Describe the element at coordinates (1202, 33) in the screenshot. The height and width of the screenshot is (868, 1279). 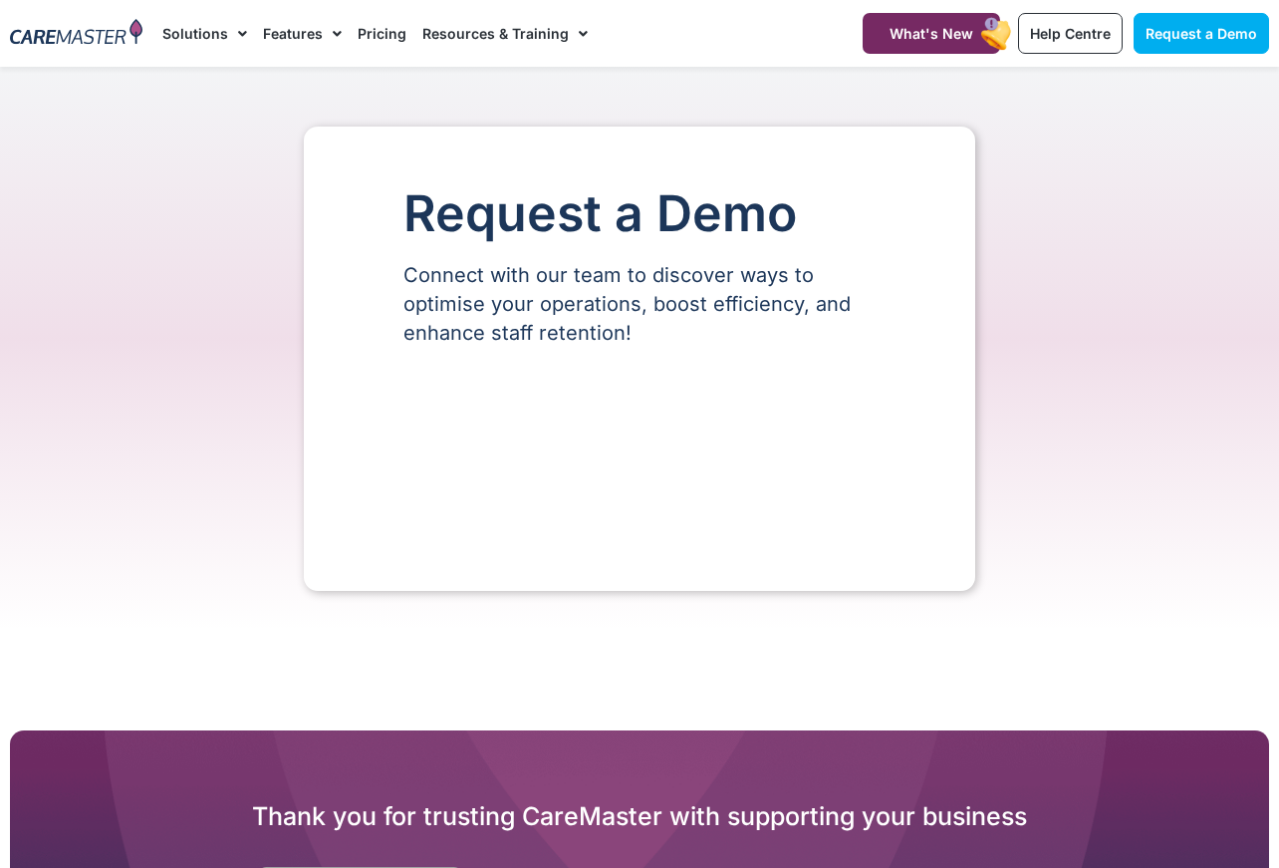
I see `span: Request a Demo` at that location.